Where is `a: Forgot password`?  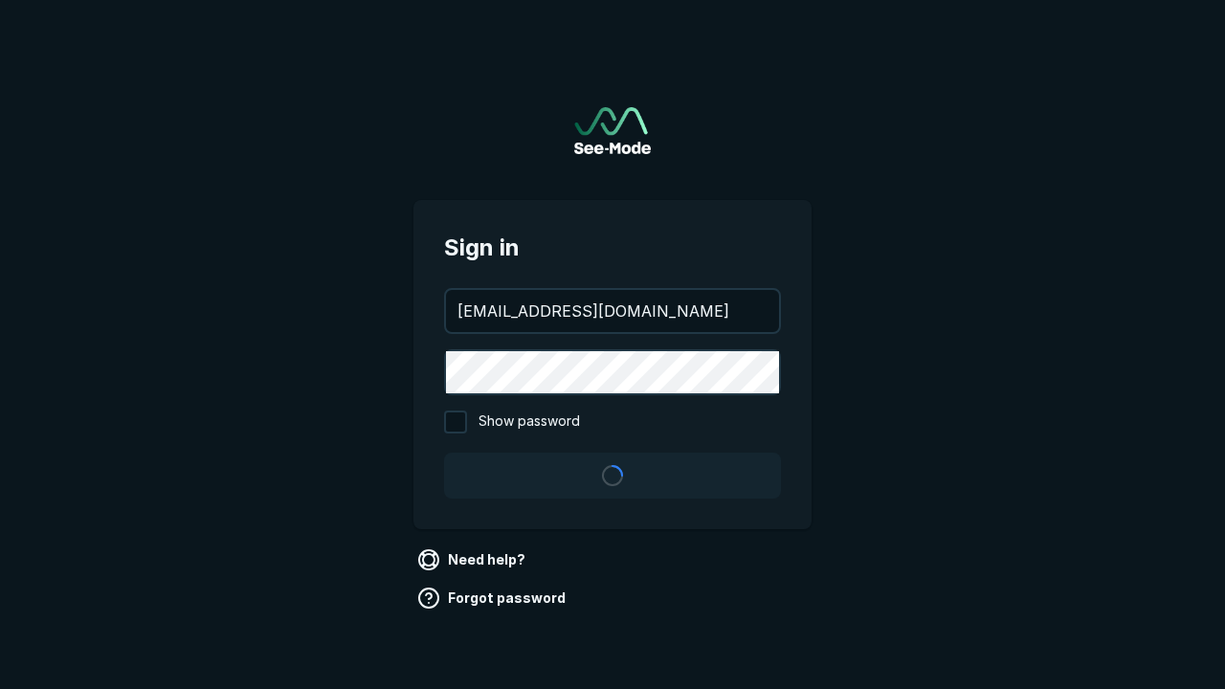 a: Forgot password is located at coordinates (493, 598).